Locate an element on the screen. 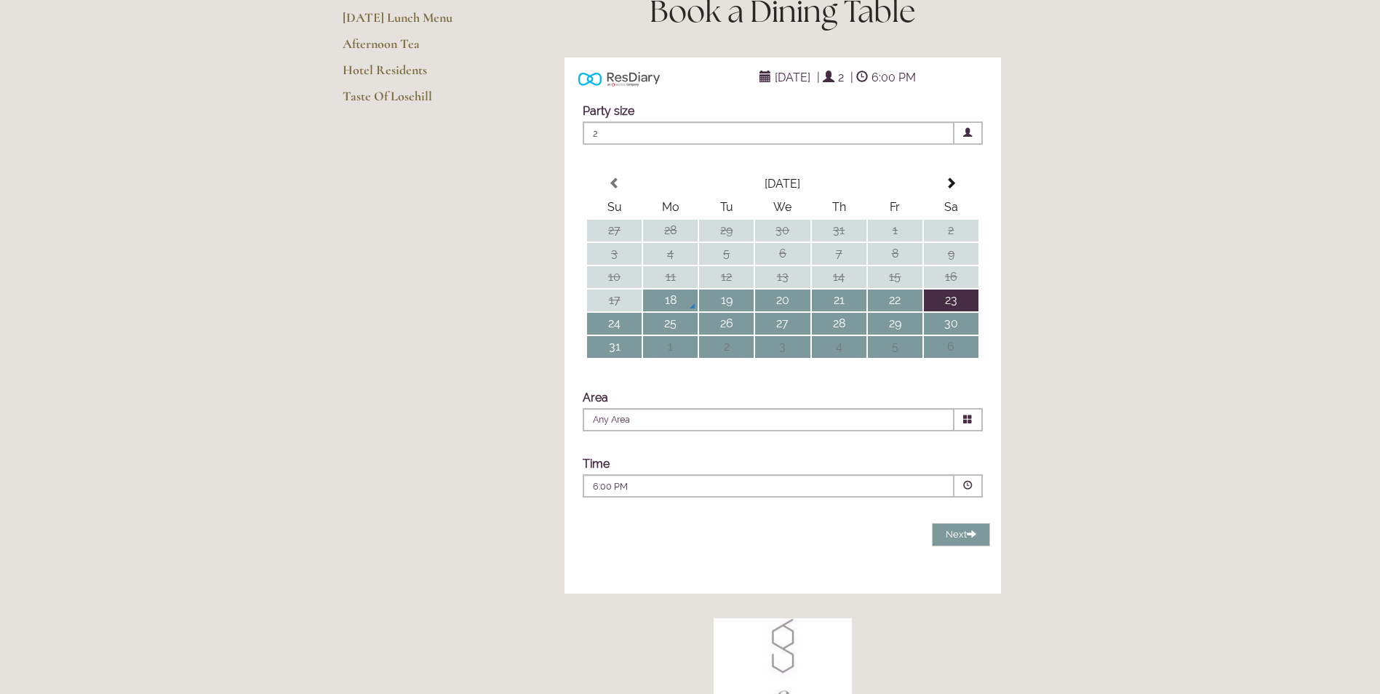 This screenshot has height=694, width=1380. a: Taste Of Losehill is located at coordinates (412, 101).